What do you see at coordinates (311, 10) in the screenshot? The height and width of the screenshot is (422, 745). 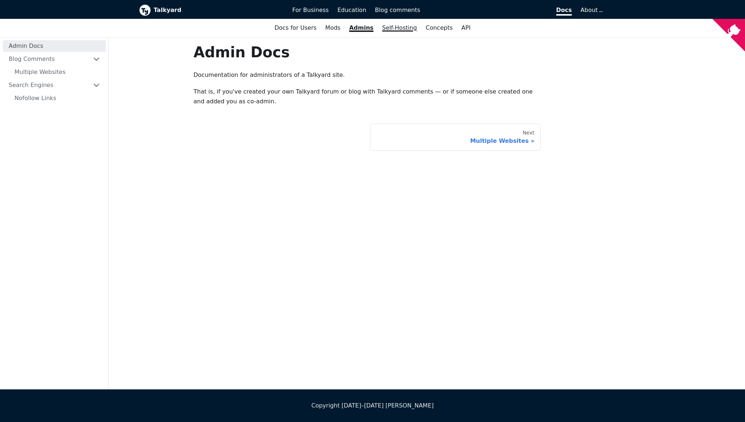 I see `a: For Business` at bounding box center [311, 10].